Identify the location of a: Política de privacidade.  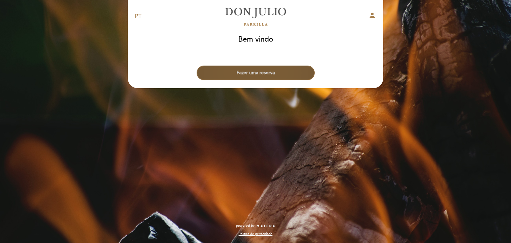
(255, 234).